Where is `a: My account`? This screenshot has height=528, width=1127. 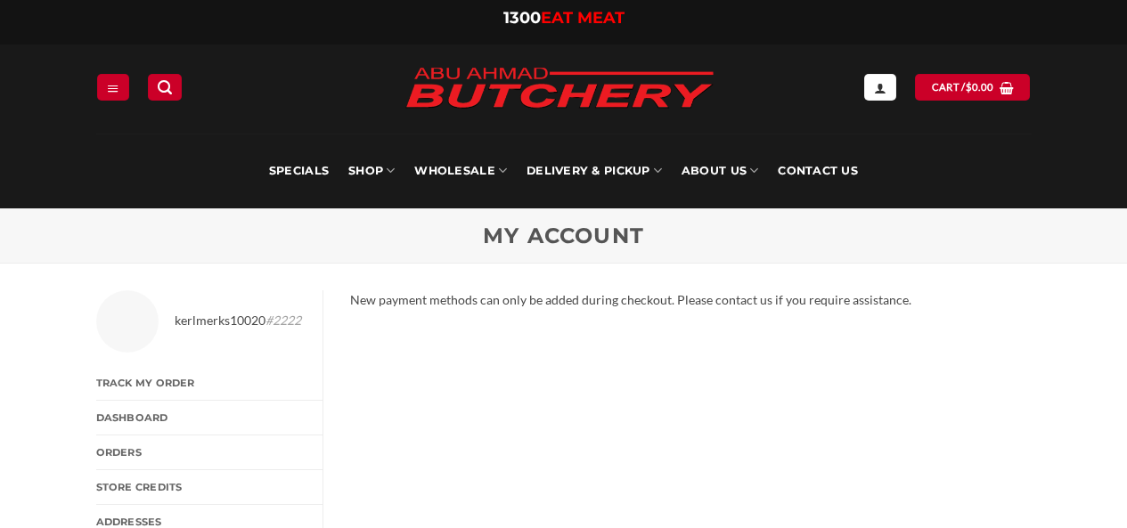
a: My account is located at coordinates (880, 86).